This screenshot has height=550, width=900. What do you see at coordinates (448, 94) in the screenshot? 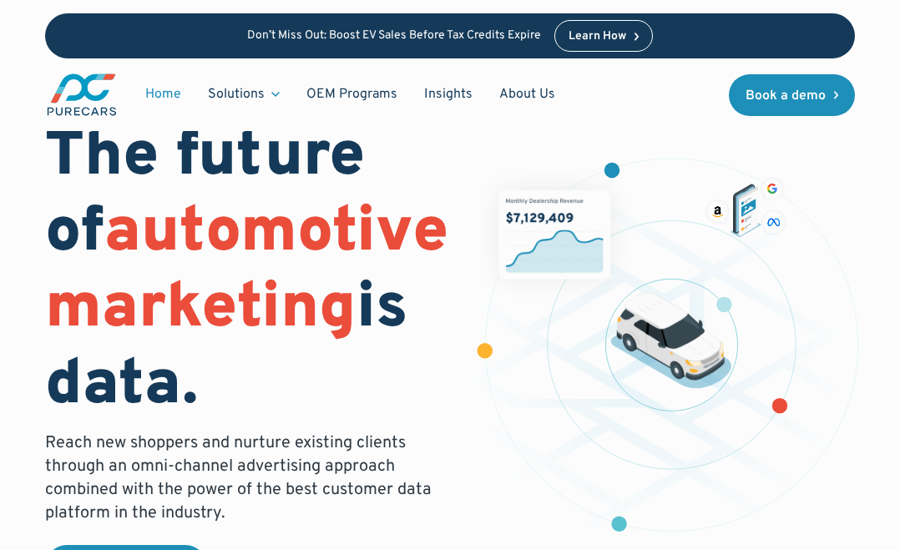
I see `a: Insights` at bounding box center [448, 94].